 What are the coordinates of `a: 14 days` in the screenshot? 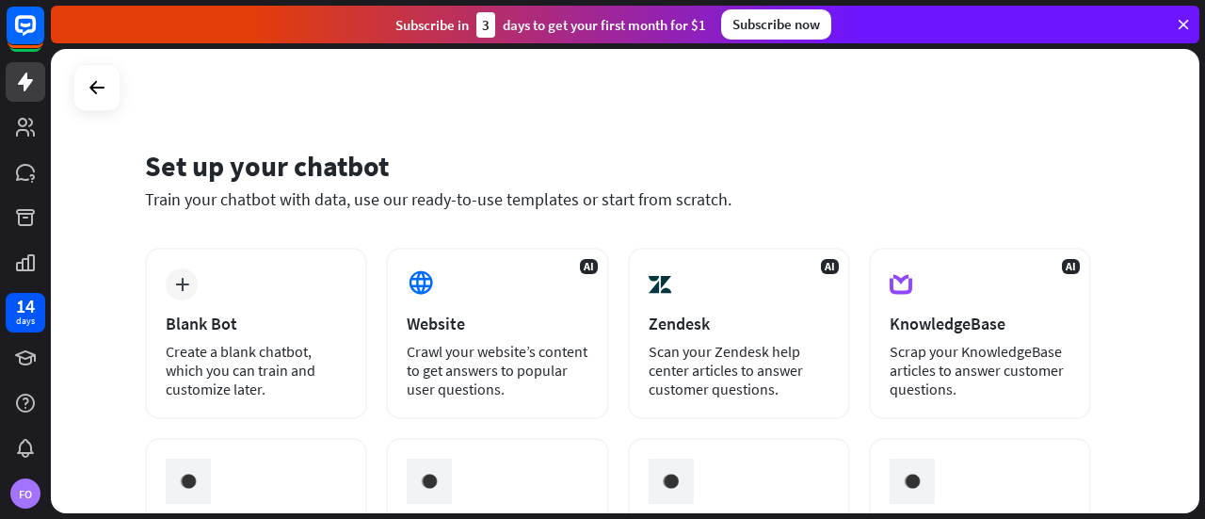 It's located at (25, 313).